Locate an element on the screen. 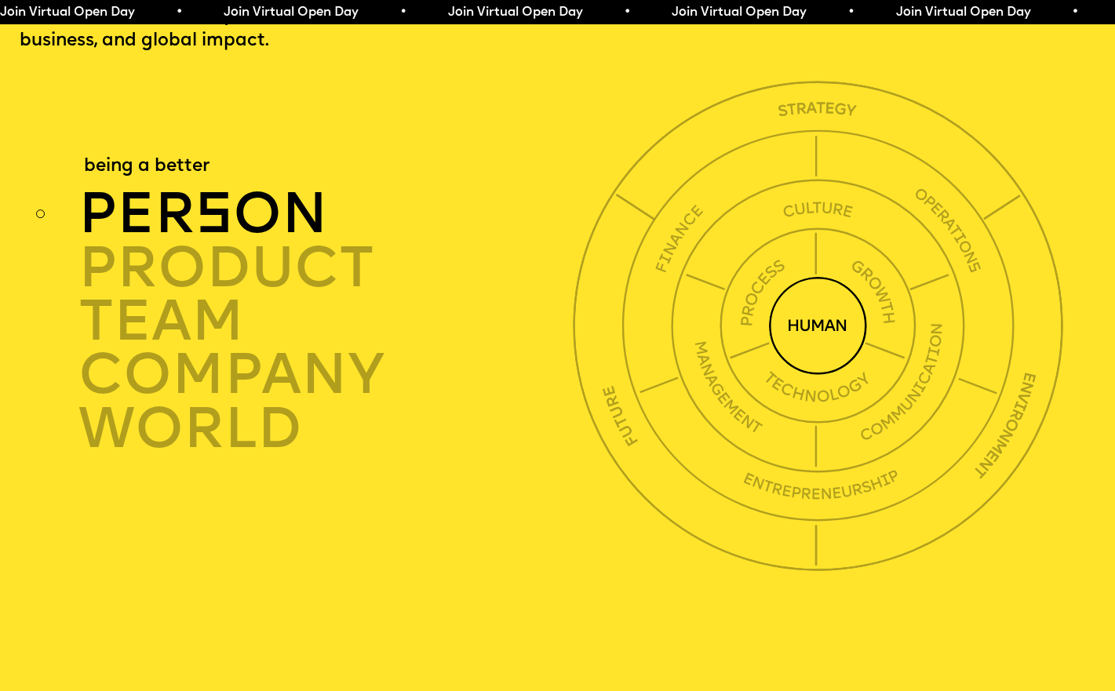  div: product is located at coordinates (330, 268).